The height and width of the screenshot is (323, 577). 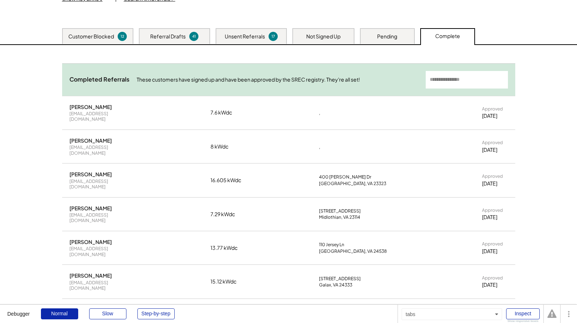 What do you see at coordinates (156, 314) in the screenshot?
I see `div: Step-by-step` at bounding box center [156, 314].